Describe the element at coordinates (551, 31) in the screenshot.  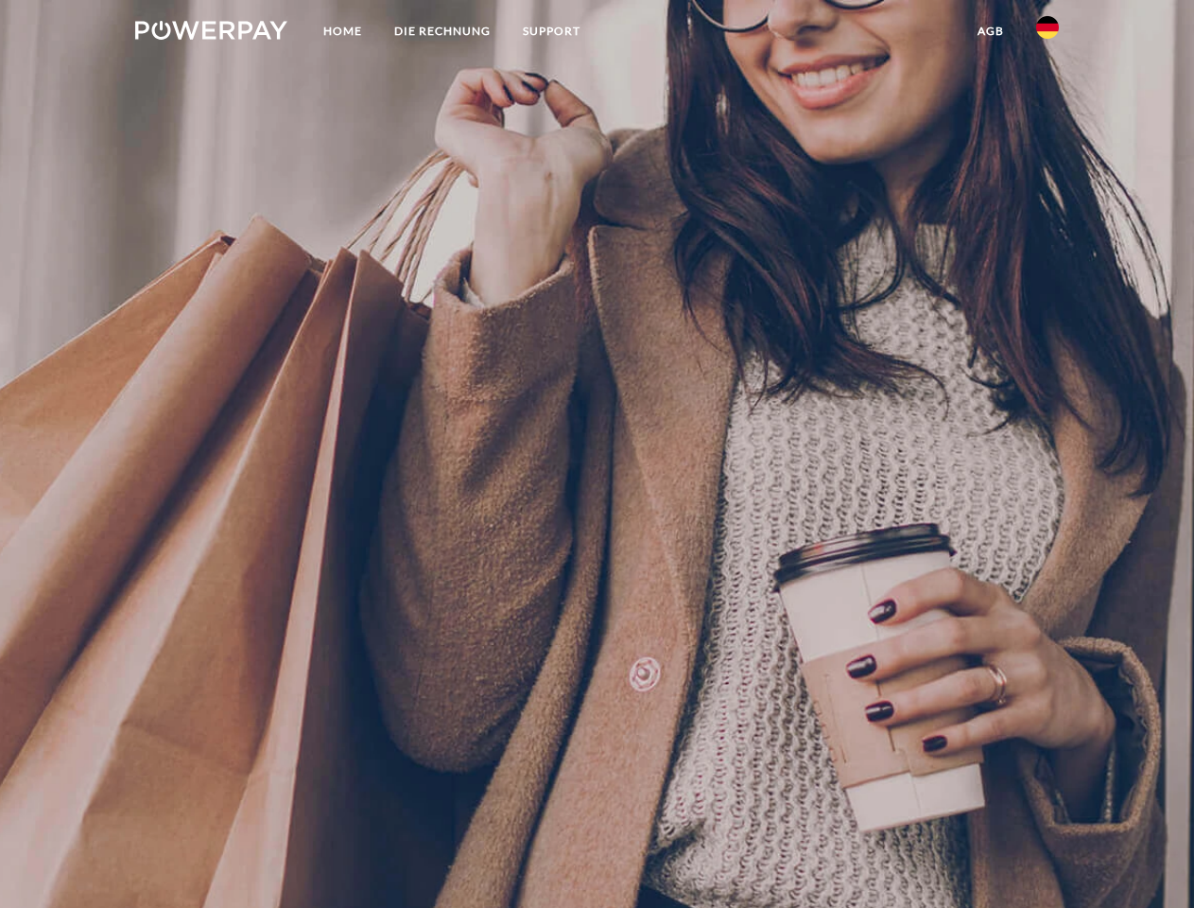
I see `a: SUPPORT` at that location.